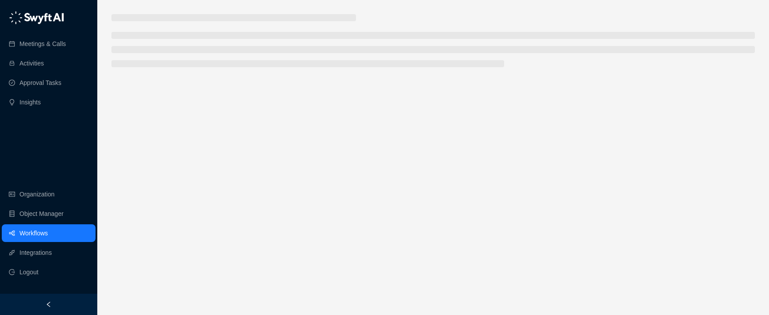  Describe the element at coordinates (12, 272) in the screenshot. I see `span: logout` at that location.